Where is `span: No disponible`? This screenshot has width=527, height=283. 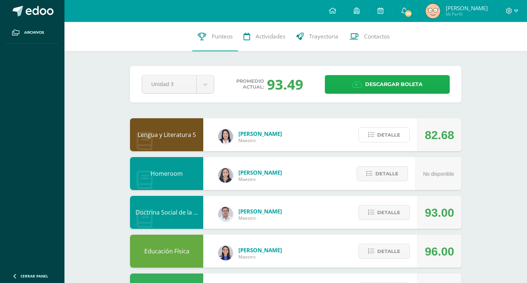
span: No disponible is located at coordinates (438, 174).